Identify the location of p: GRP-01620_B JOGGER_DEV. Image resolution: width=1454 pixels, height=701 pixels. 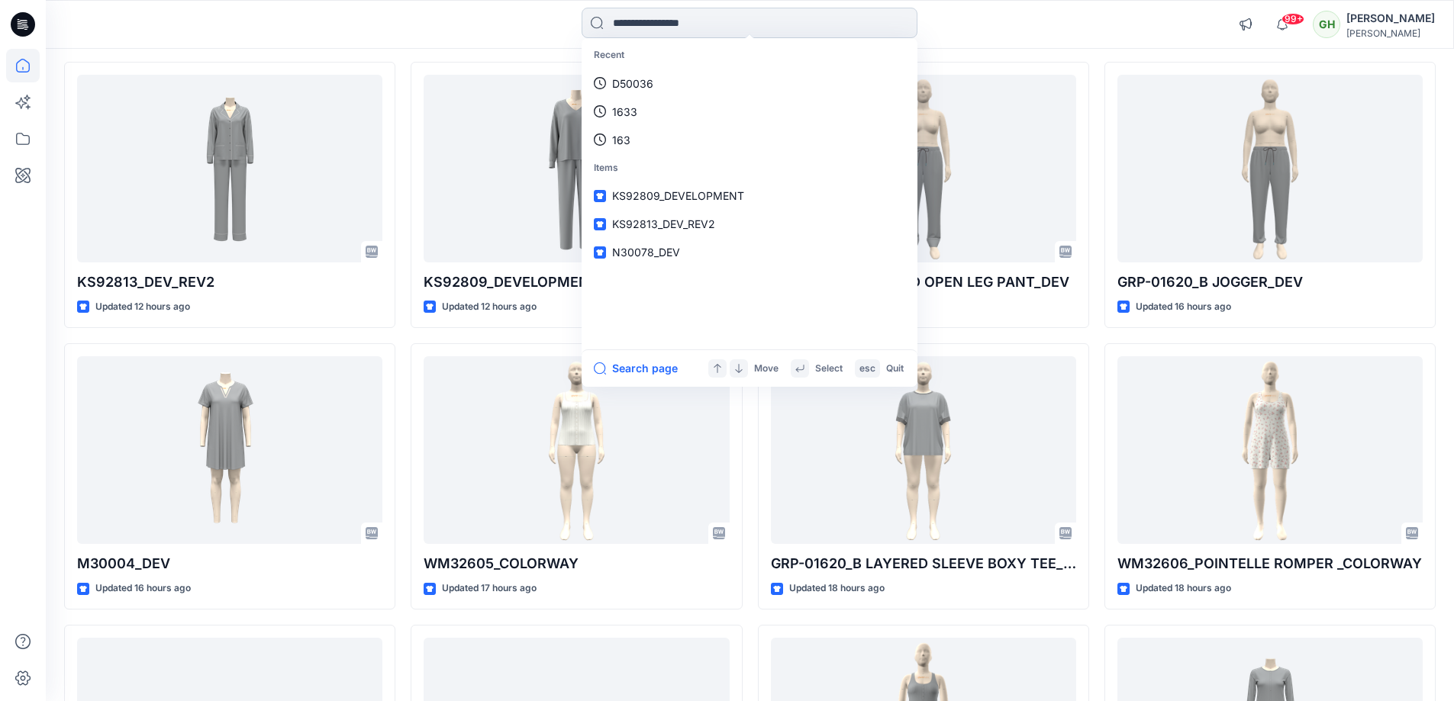
(1270, 282).